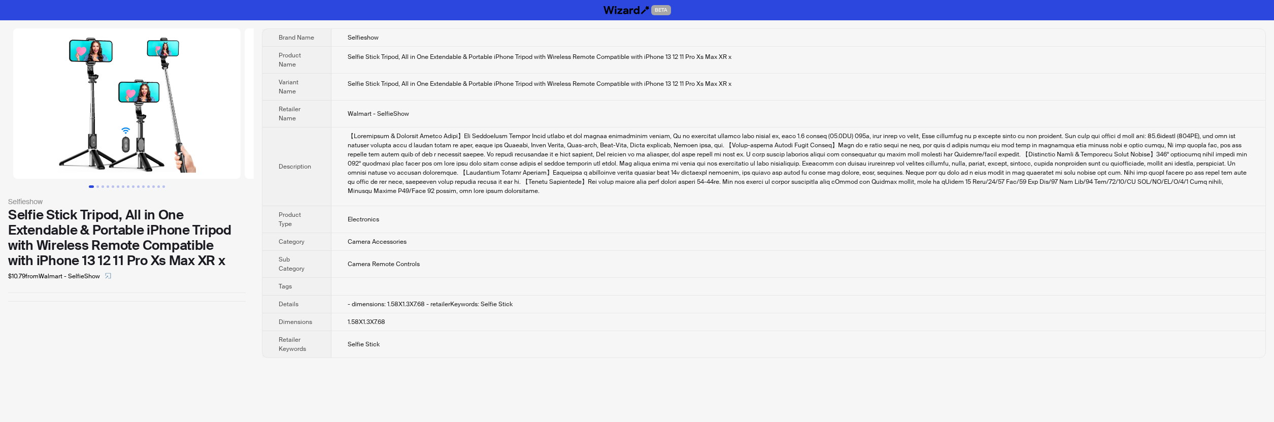 The height and width of the screenshot is (422, 1274). I want to click on span: Selfie Stick, so click(363, 344).